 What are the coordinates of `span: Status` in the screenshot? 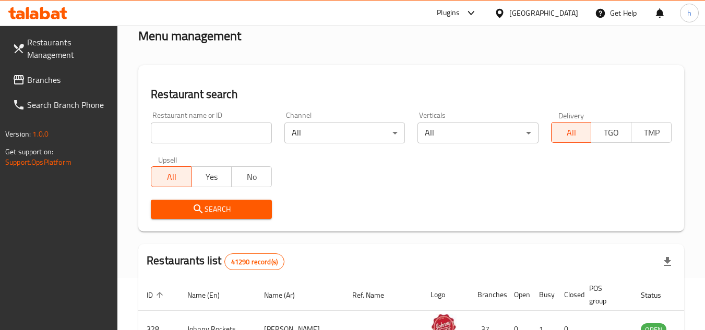 It's located at (657, 295).